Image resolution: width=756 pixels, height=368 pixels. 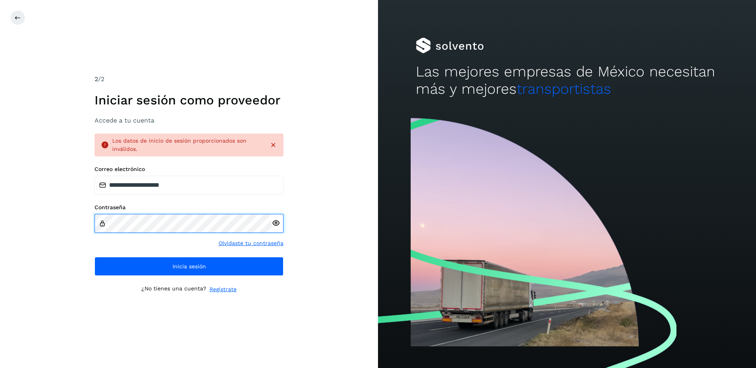 What do you see at coordinates (174, 289) in the screenshot?
I see `p: ¿No tienes una cuenta?` at bounding box center [174, 289].